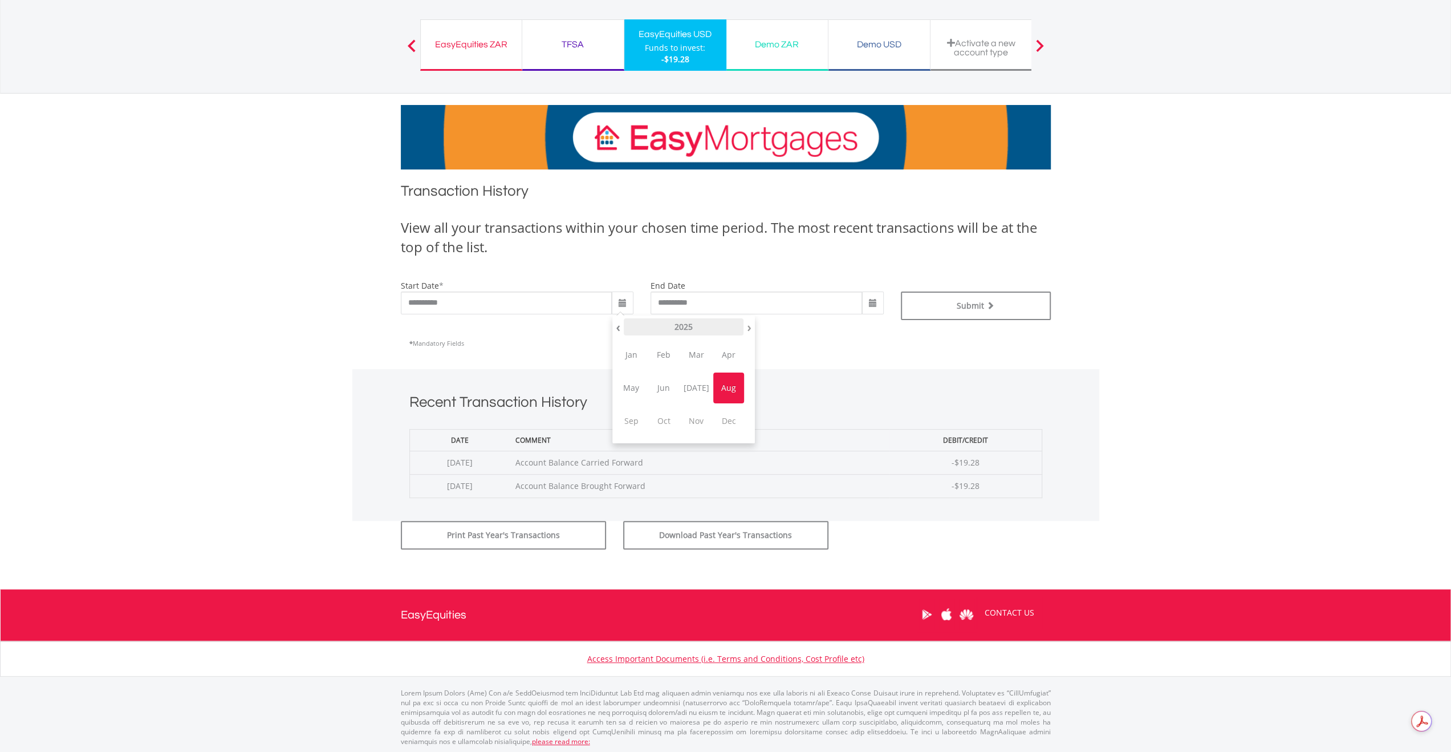 Image resolution: width=1451 pixels, height=752 pixels. I want to click on span: Mandatory Fields, so click(437, 343).